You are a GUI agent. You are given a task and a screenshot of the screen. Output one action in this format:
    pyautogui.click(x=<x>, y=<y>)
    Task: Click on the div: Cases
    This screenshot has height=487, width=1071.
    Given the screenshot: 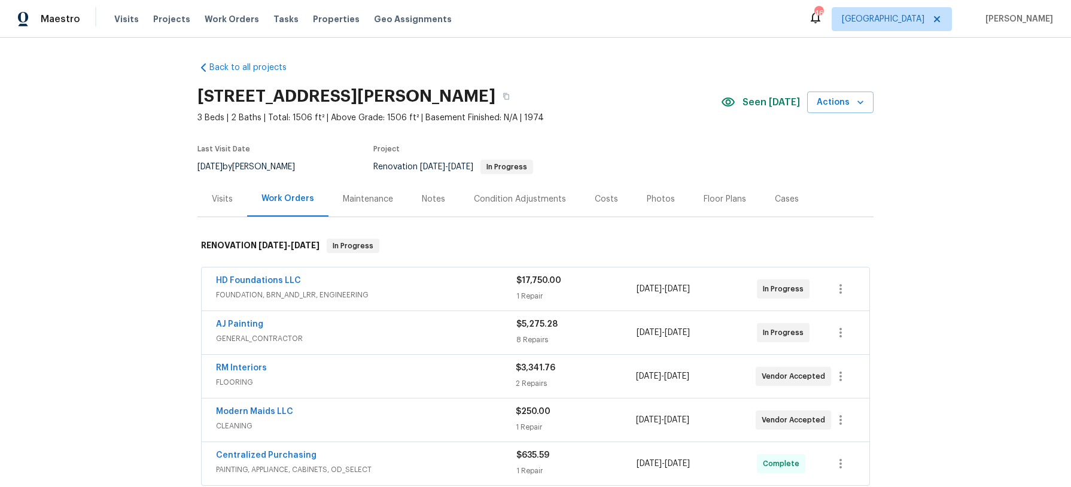 What is the action you would take?
    pyautogui.click(x=787, y=199)
    